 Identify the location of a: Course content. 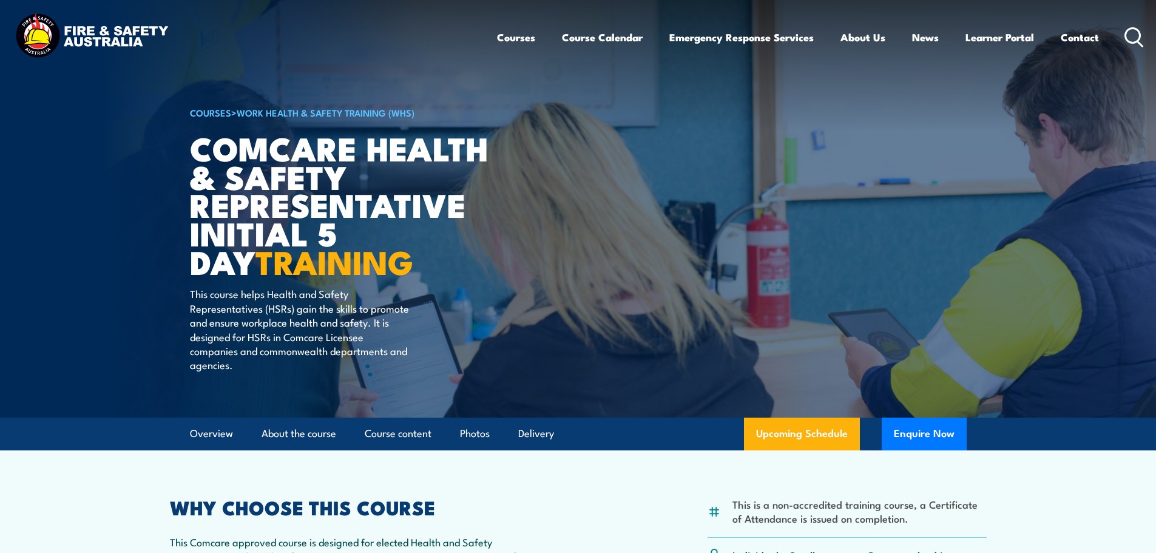
(398, 433).